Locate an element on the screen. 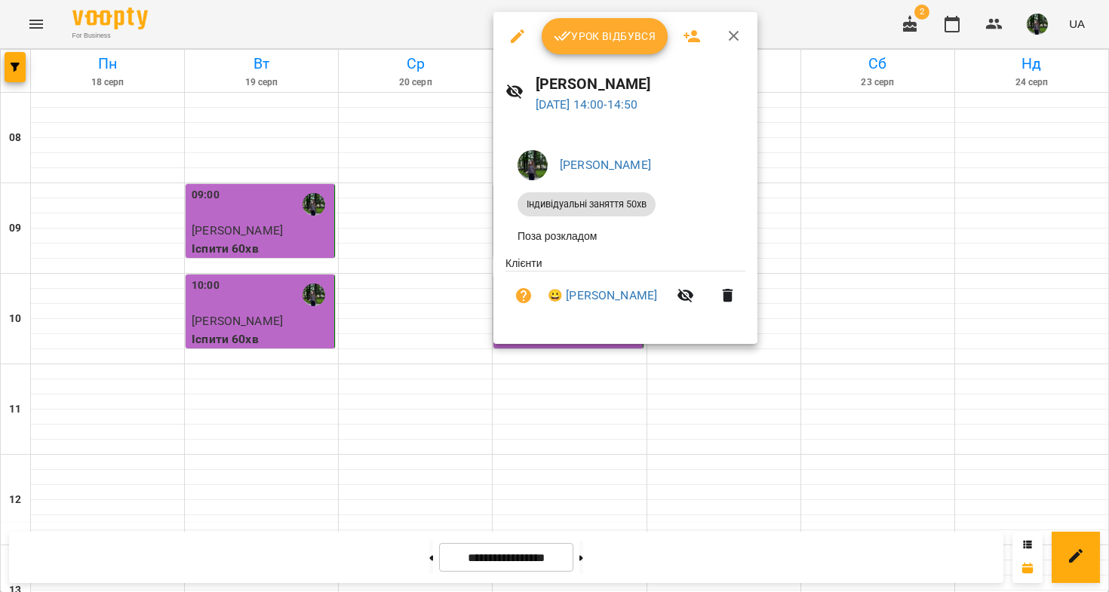  li: Поза розкладом is located at coordinates (625, 236).